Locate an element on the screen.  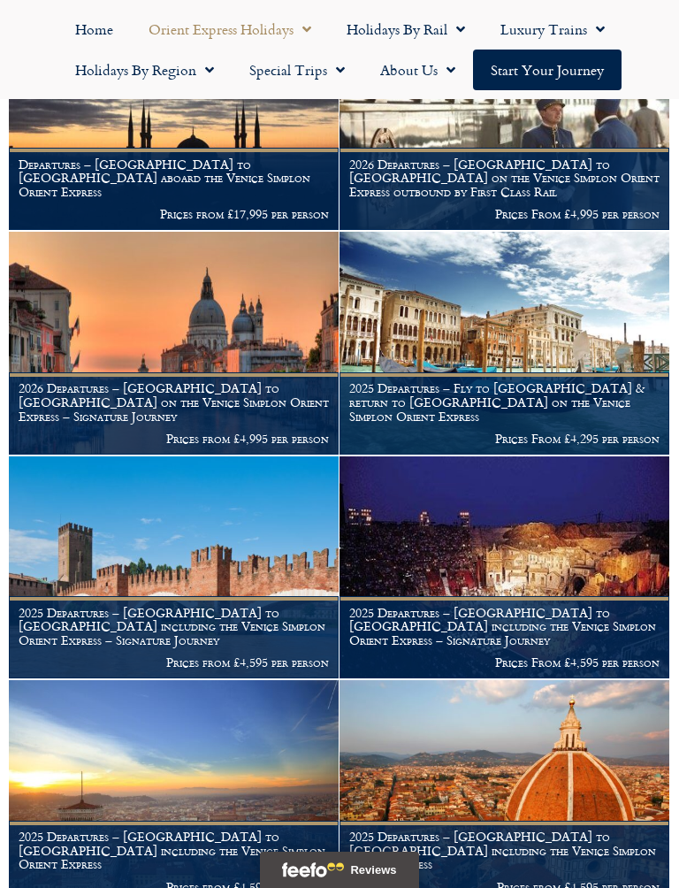
p: Prices from £4,995 per person is located at coordinates (173, 439).